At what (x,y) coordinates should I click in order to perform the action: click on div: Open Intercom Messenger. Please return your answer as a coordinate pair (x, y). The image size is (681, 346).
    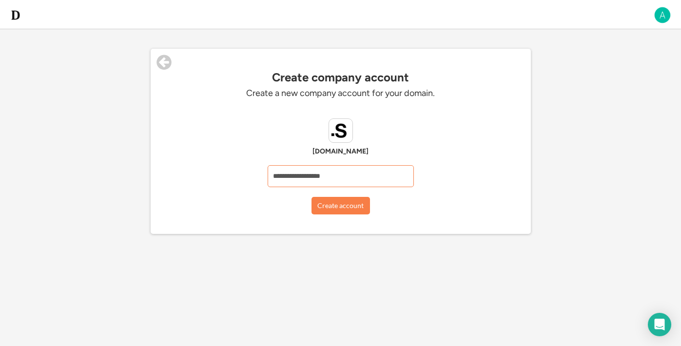
    Looking at the image, I should click on (660, 325).